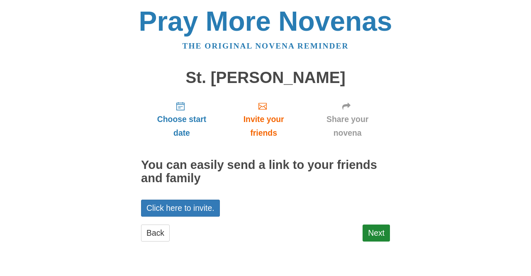 The height and width of the screenshot is (276, 531). What do you see at coordinates (266, 46) in the screenshot?
I see `a: The original novena reminder` at bounding box center [266, 46].